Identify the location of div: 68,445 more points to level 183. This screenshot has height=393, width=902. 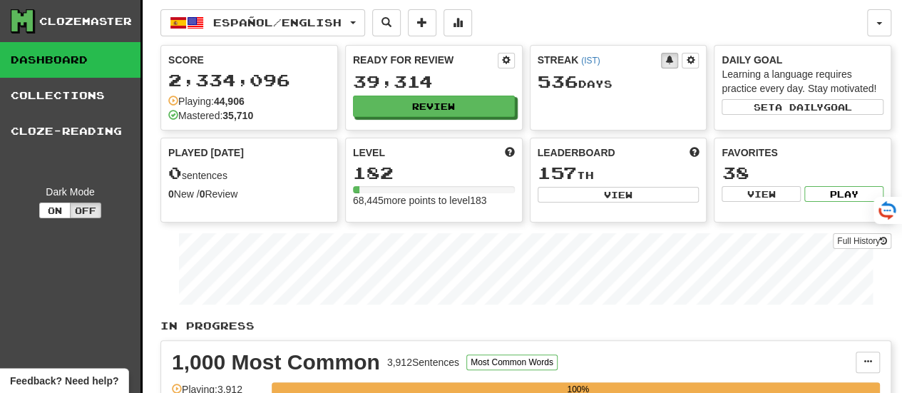
(433, 200).